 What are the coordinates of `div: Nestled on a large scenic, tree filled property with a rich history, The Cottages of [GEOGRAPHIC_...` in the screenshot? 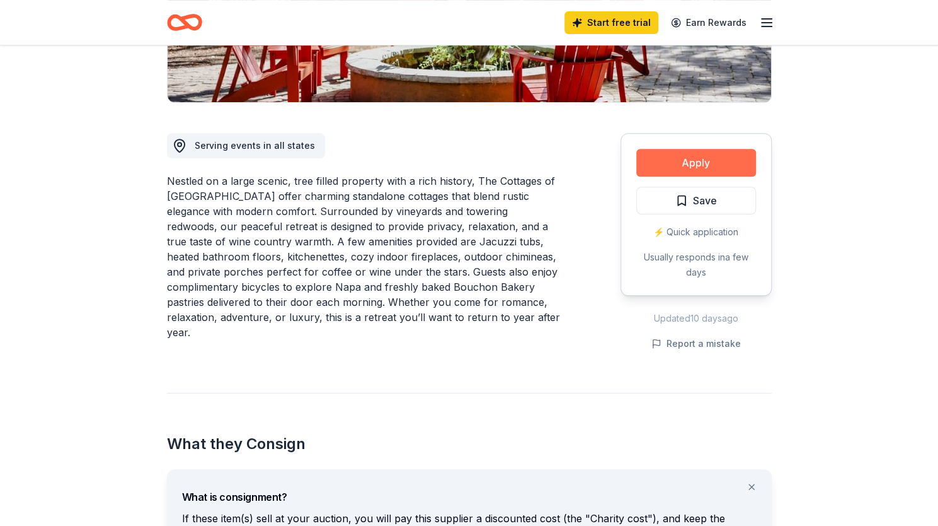 It's located at (364, 257).